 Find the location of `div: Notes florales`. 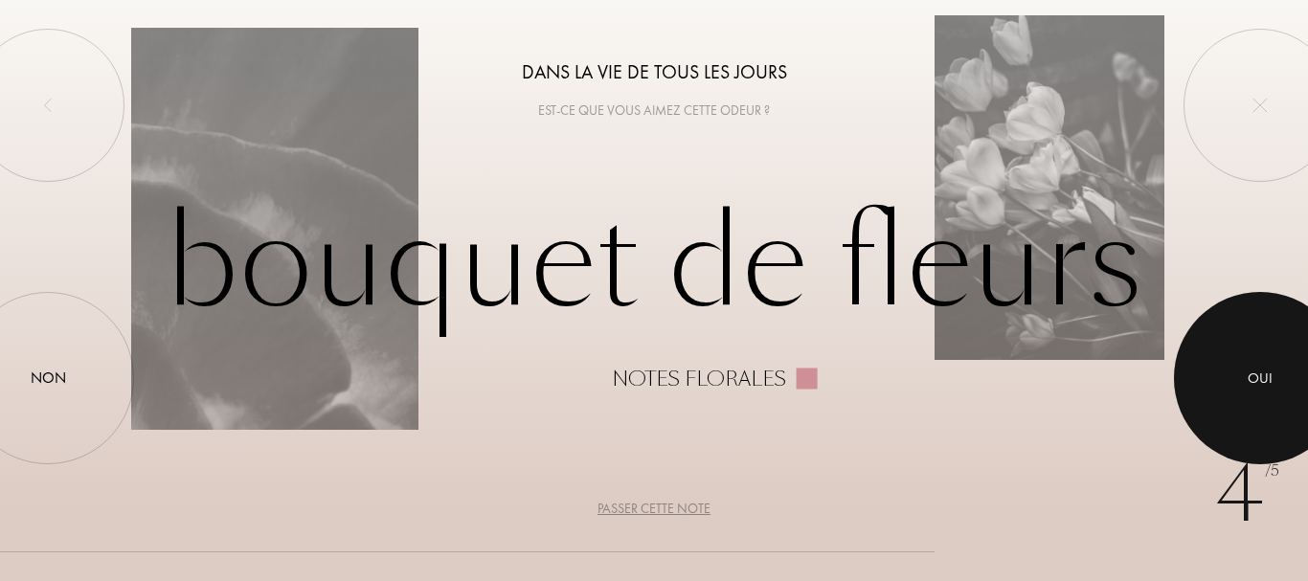

div: Notes florales is located at coordinates (699, 378).